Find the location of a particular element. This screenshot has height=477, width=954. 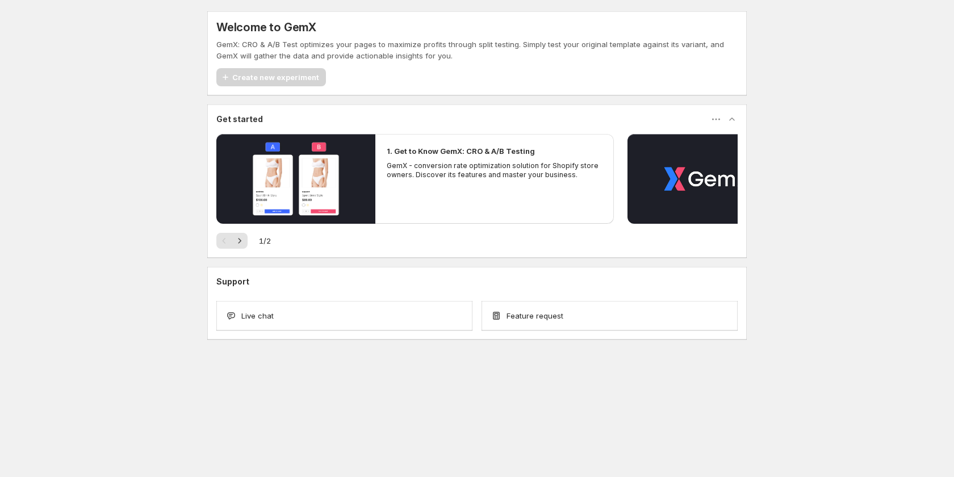

p: GemX: CRO & A/B Test optimizes your pages to maximize profits through split testing. Simply test ... is located at coordinates (477, 50).